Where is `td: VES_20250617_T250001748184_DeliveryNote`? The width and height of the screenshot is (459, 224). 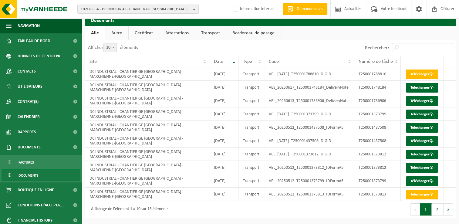
td: VES_20250617_T250001748184_DeliveryNote is located at coordinates (309, 87).